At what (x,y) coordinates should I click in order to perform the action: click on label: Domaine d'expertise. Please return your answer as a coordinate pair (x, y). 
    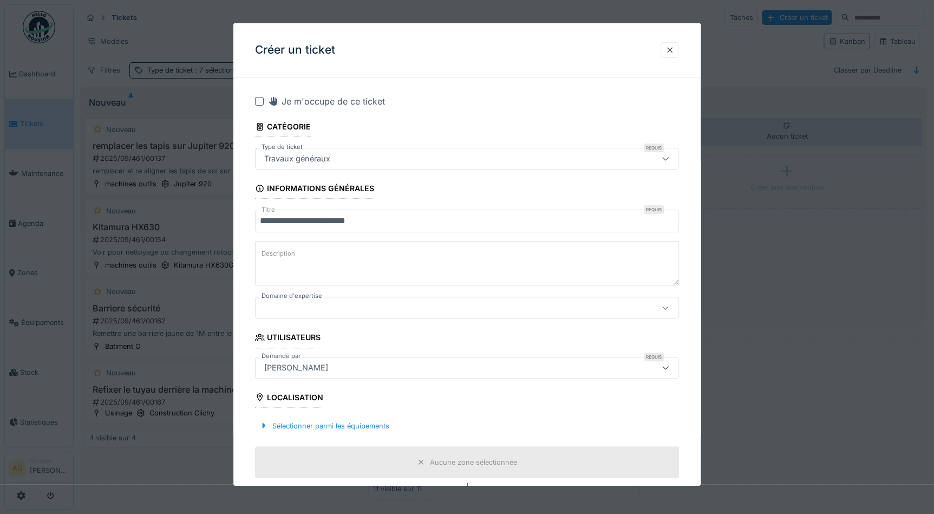
    Looking at the image, I should click on (292, 296).